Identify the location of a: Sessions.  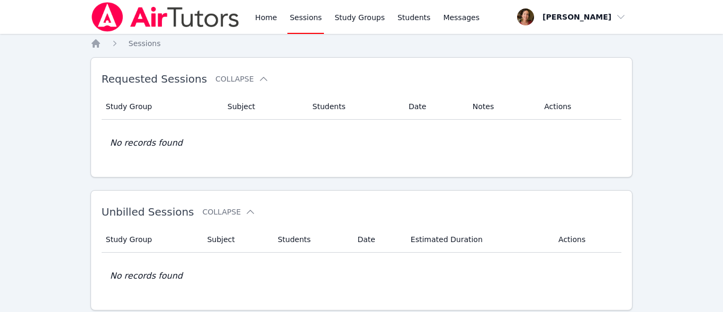
(145, 43).